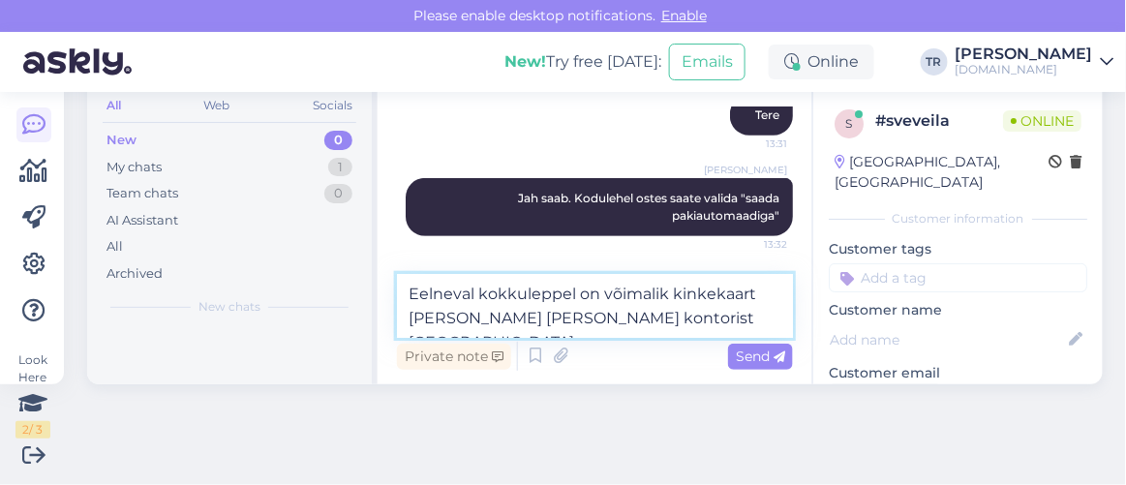  I want to click on span: New chats, so click(229, 307).